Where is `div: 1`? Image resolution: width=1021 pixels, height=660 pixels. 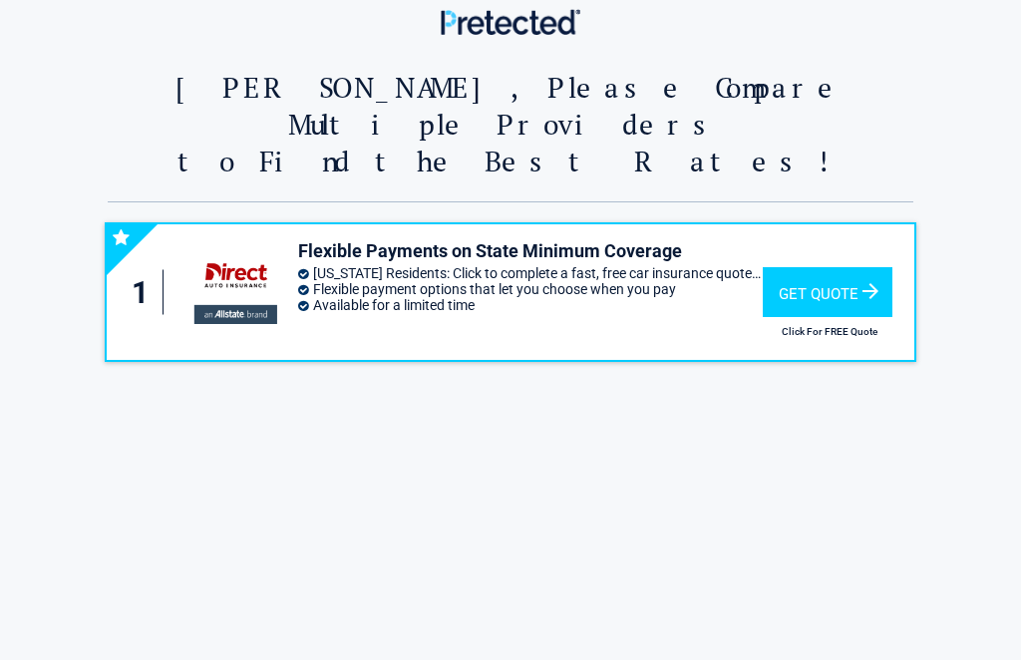 div: 1 is located at coordinates (145, 292).